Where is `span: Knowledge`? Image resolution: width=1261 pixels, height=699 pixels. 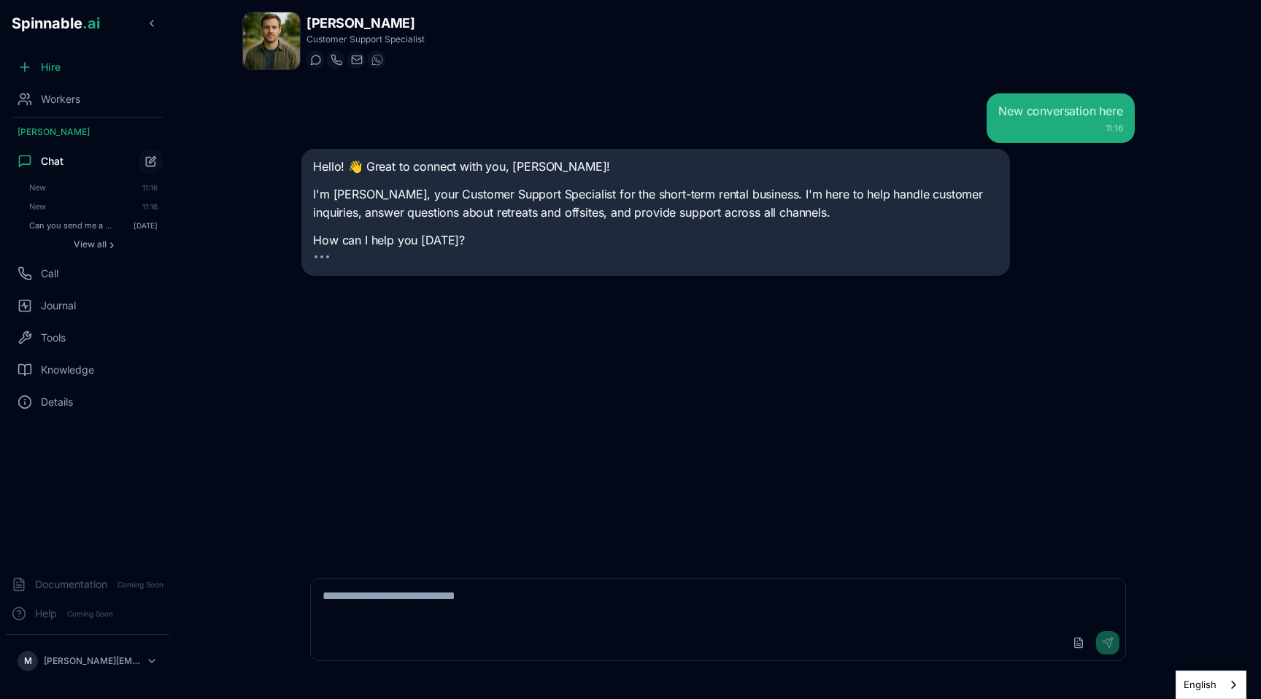 span: Knowledge is located at coordinates (67, 370).